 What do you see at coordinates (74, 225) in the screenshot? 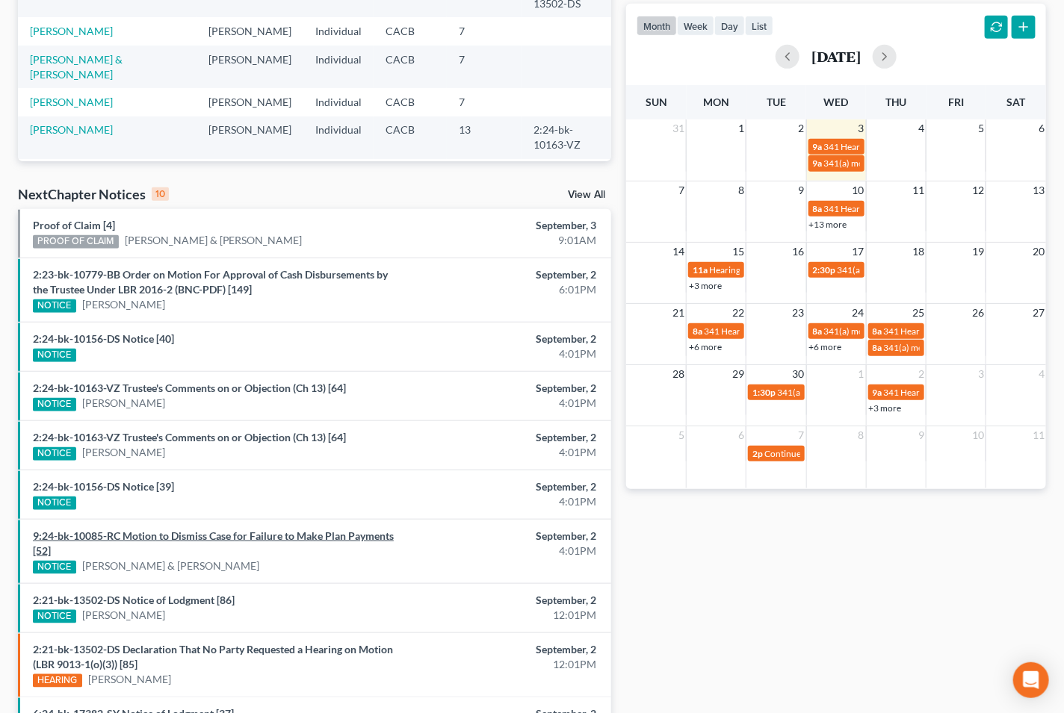
I see `a: Proof of Claim [4]` at bounding box center [74, 225].